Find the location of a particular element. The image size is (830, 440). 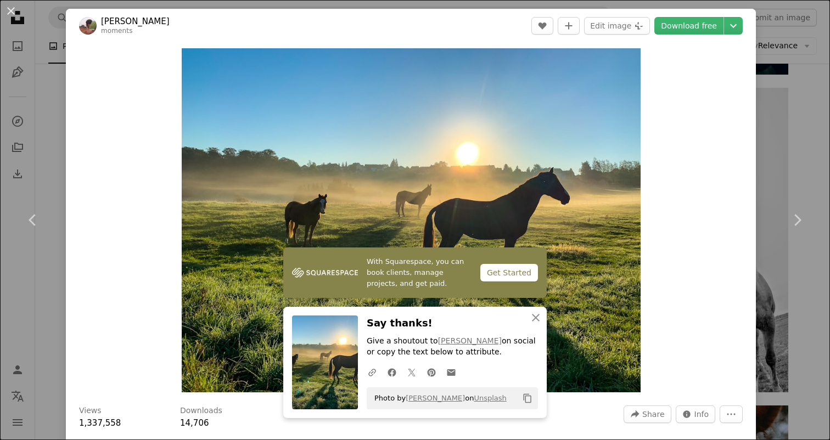

a: Share on Twitter is located at coordinates (412, 372).